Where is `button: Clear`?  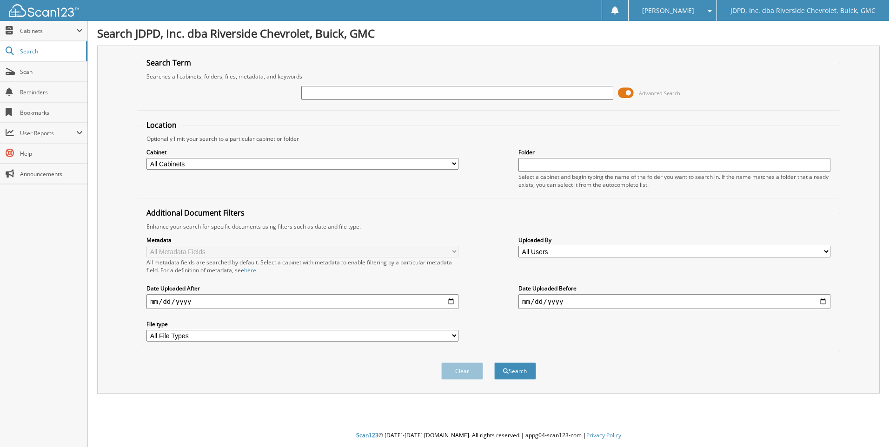
button: Clear is located at coordinates (462, 371).